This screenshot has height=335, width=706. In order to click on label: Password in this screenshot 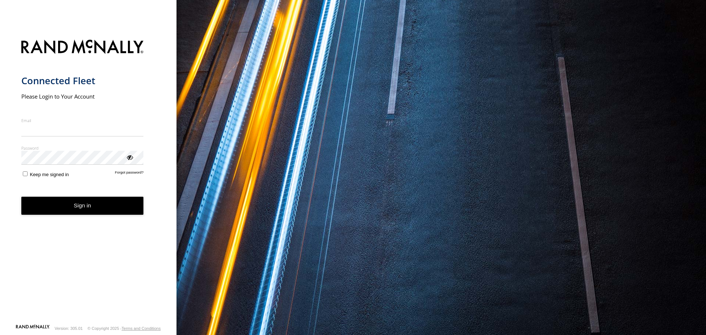, I will do `click(82, 148)`.